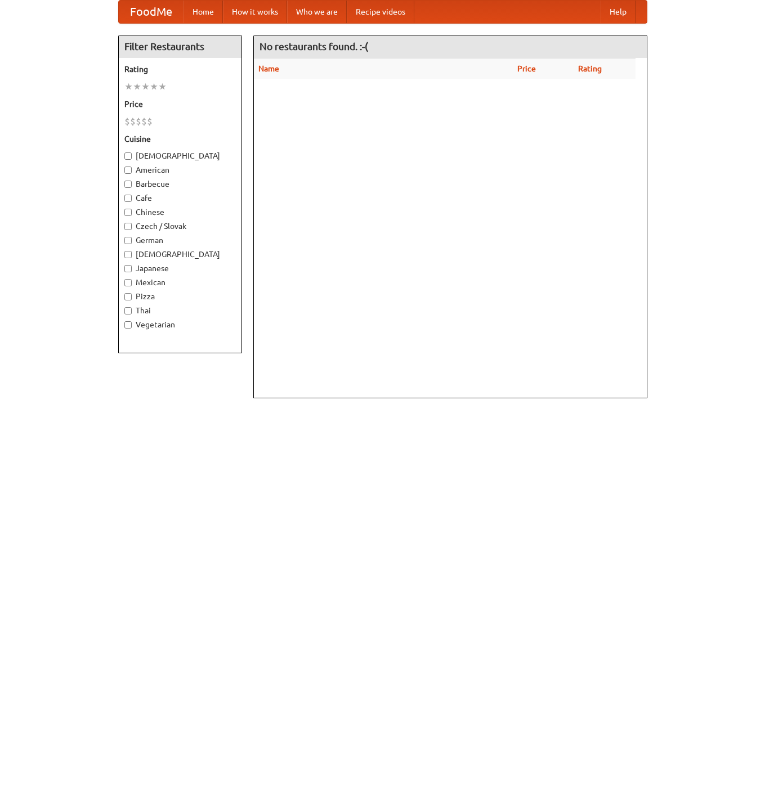  I want to click on a: How it works, so click(255, 12).